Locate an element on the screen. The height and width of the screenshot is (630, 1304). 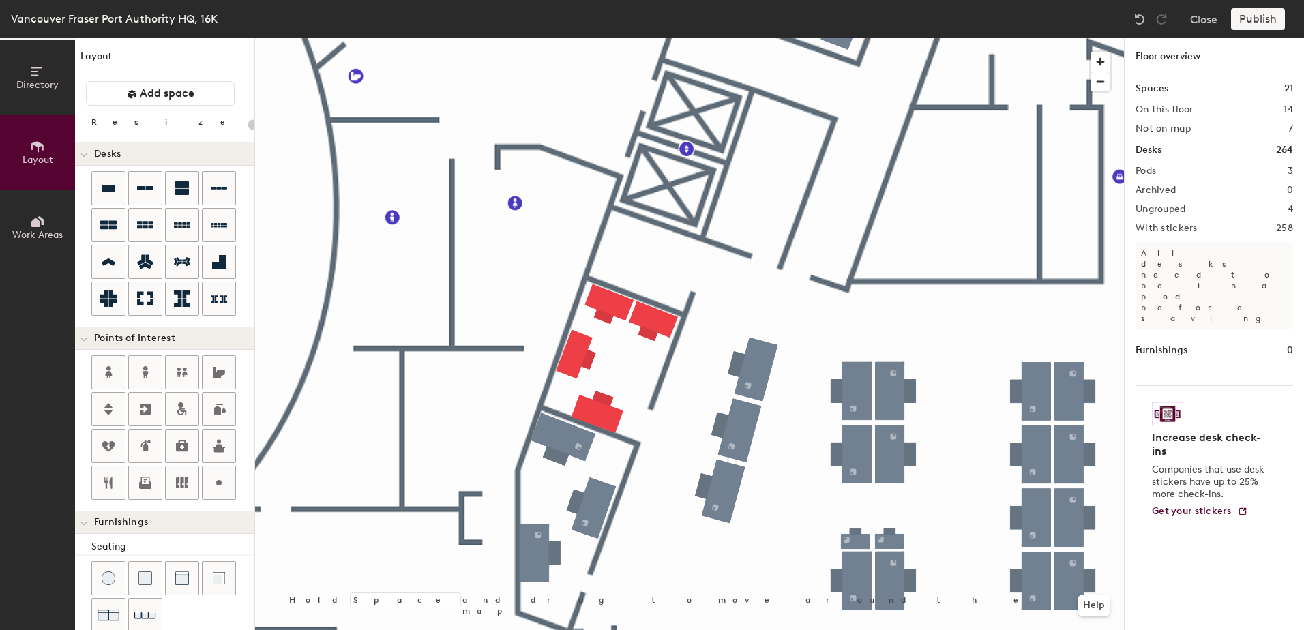
h2: 14 is located at coordinates (1288, 110).